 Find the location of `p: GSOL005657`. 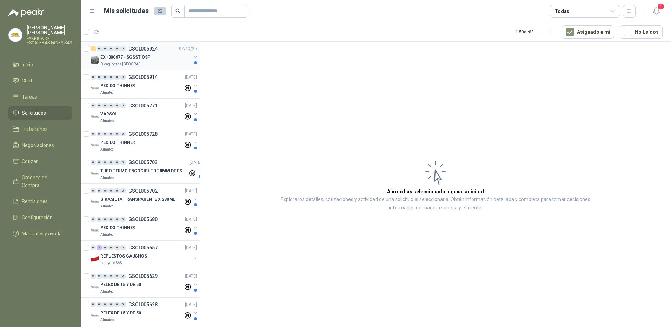

p: GSOL005657 is located at coordinates (143, 248).